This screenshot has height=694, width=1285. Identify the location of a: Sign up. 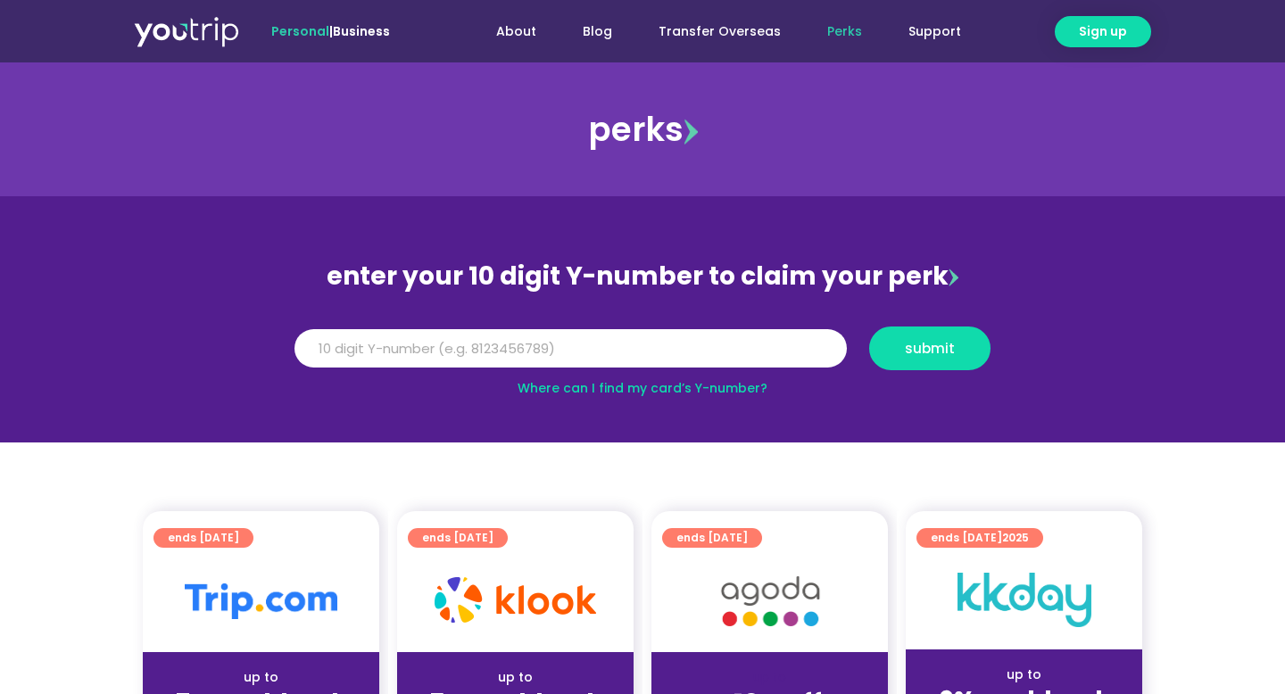
(1103, 31).